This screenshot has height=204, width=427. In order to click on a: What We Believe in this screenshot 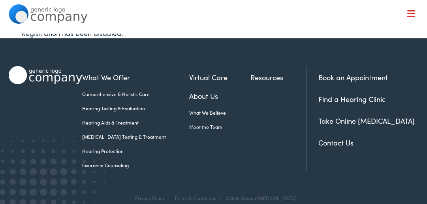, I will do `click(220, 113)`.